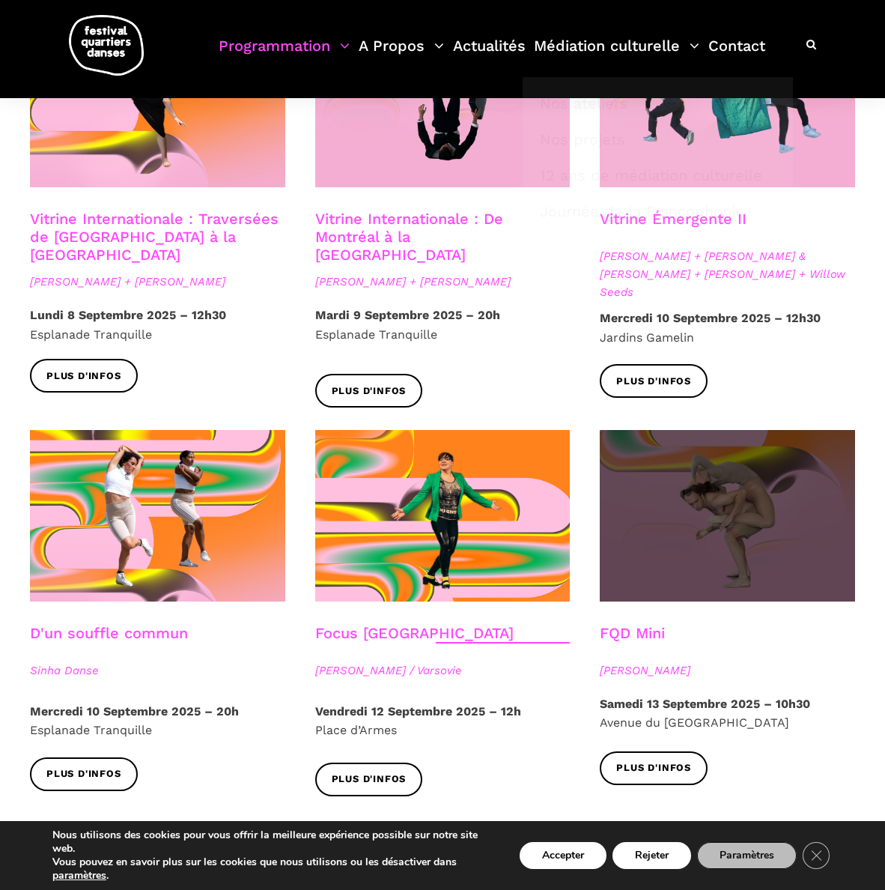 This screenshot has height=890, width=885. What do you see at coordinates (632, 633) in the screenshot?
I see `a: FQD Mini` at bounding box center [632, 633].